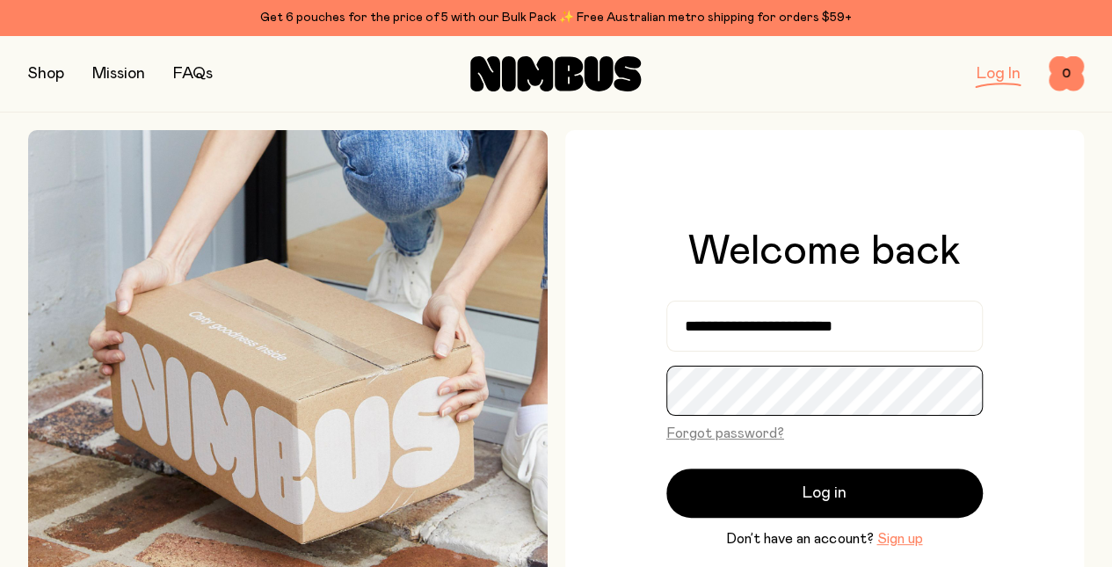 This screenshot has width=1112, height=567. Describe the element at coordinates (799, 539) in the screenshot. I see `span: Don’t have an account?` at that location.